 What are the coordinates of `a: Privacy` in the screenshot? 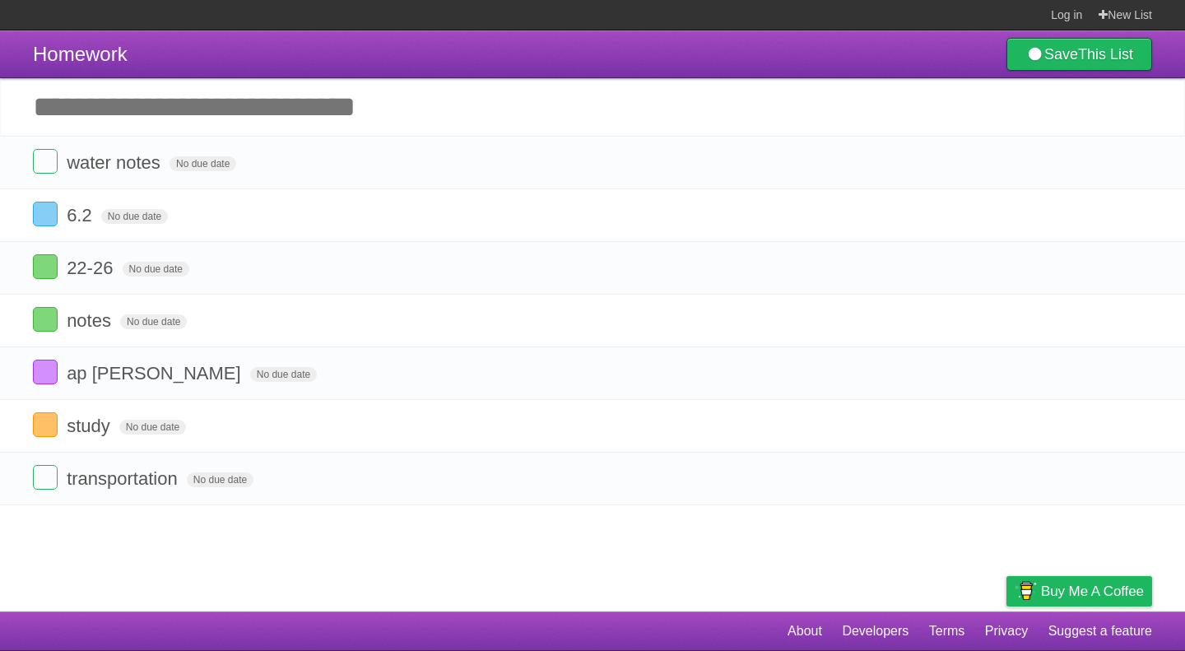 It's located at (1006, 631).